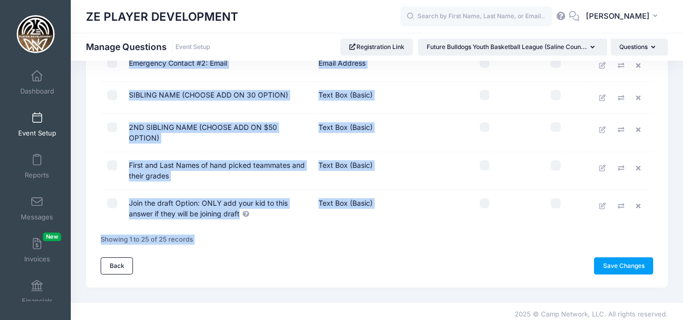 The height and width of the screenshot is (320, 683). What do you see at coordinates (218, 98) in the screenshot?
I see `td: SIBLING NAME (CHOOSE ADD ON 30 OPTION)` at bounding box center [218, 98].